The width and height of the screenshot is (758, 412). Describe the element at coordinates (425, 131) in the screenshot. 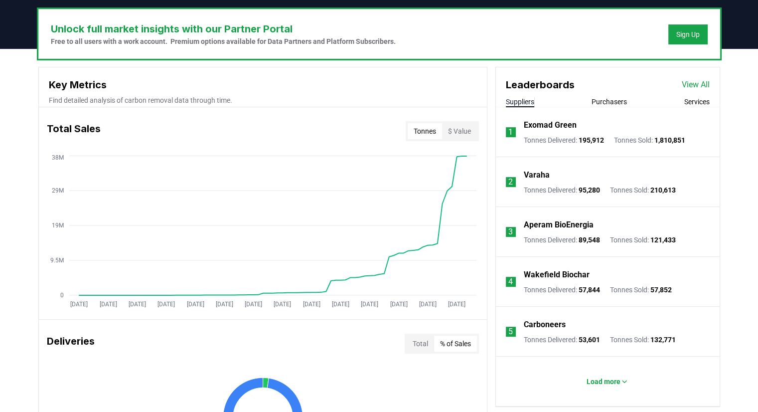

I see `button: Tonnes` at that location.